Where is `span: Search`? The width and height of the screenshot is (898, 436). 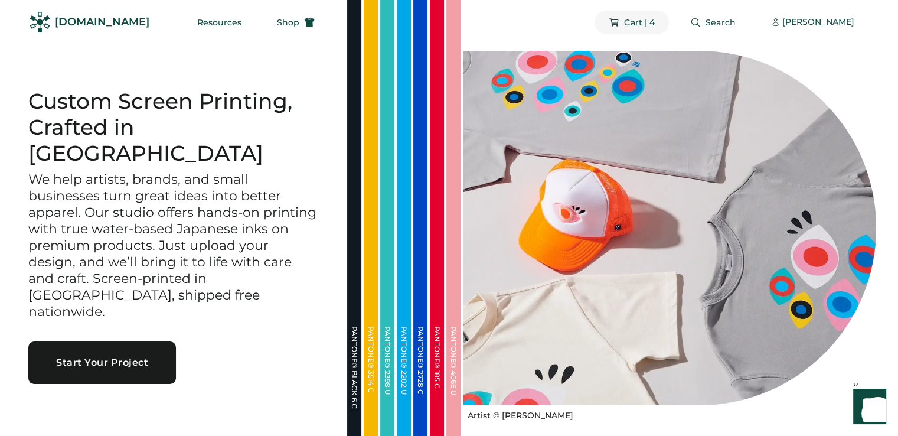 span: Search is located at coordinates (720, 22).